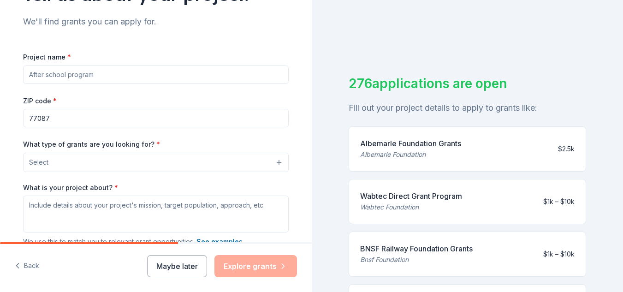 The width and height of the screenshot is (623, 292). What do you see at coordinates (91, 144) in the screenshot?
I see `label: What type of grants are you looking for?` at bounding box center [91, 144].